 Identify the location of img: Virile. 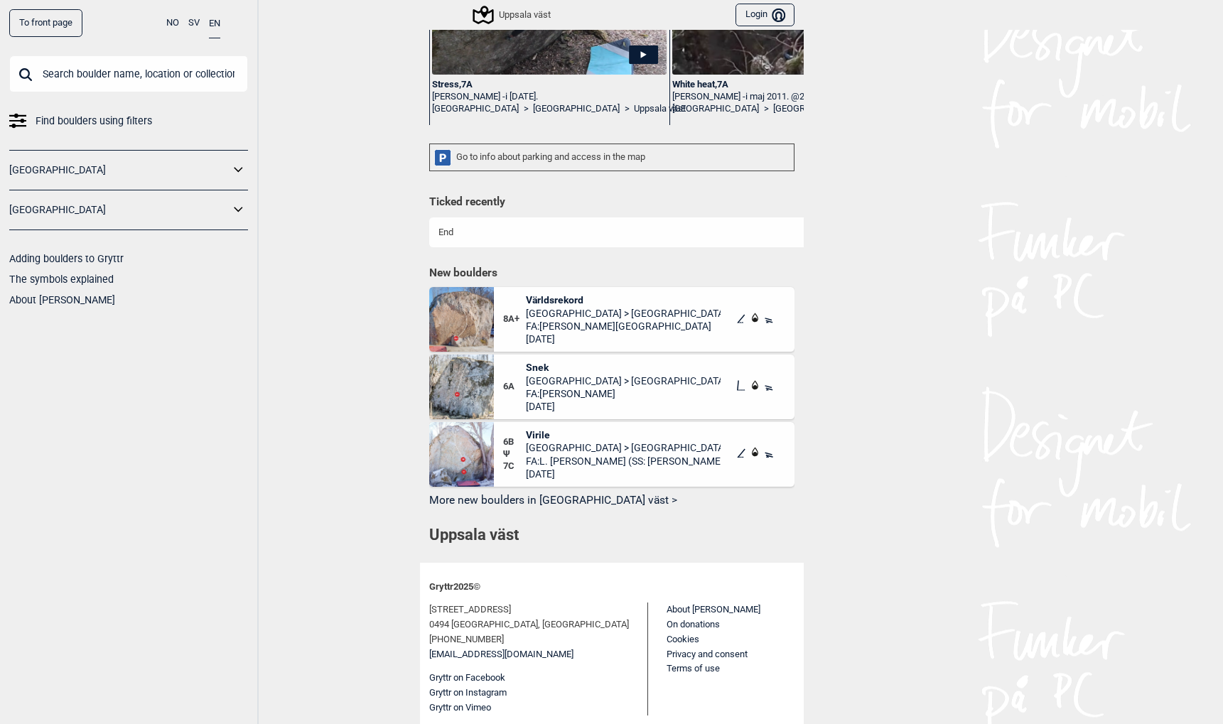
(461, 454).